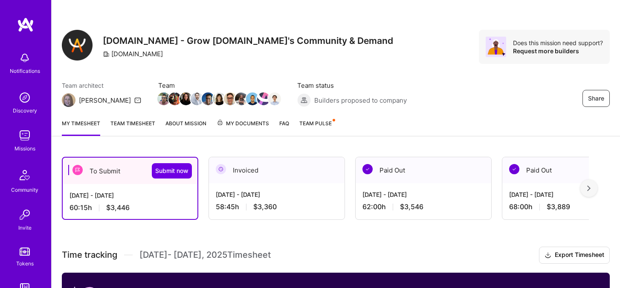  Describe the element at coordinates (130, 208) in the screenshot. I see `div: 60:15 h` at that location.